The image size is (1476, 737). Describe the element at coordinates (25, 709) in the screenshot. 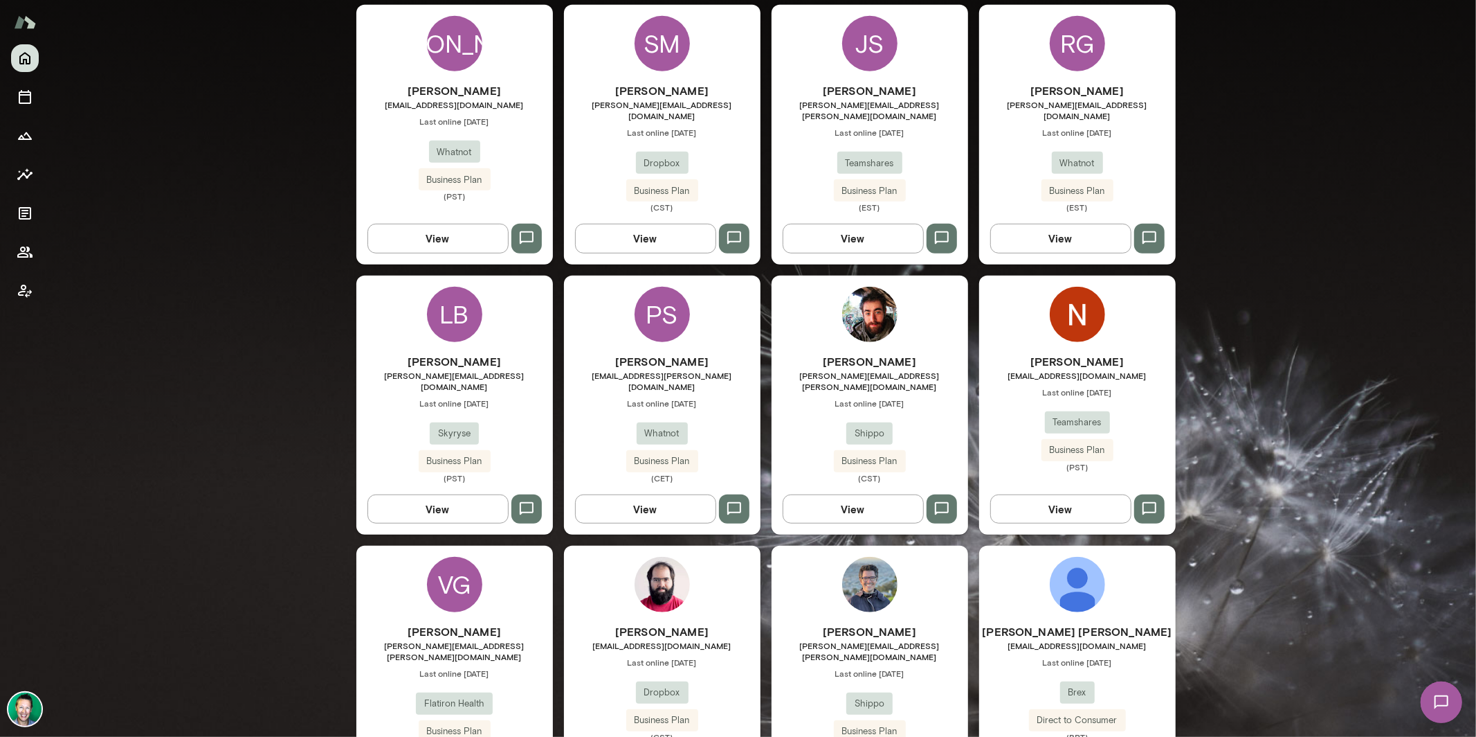

I see `img: Brian Lawrence` at that location.